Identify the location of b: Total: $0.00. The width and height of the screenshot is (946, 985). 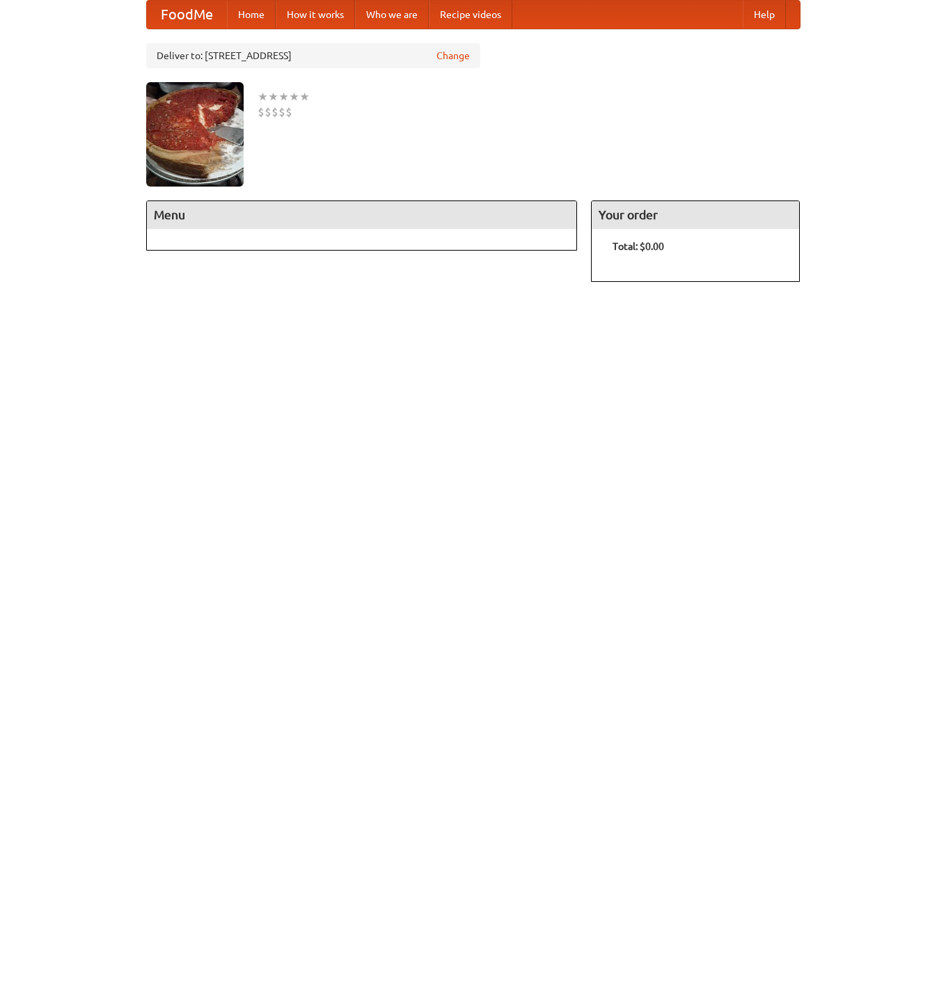
(638, 246).